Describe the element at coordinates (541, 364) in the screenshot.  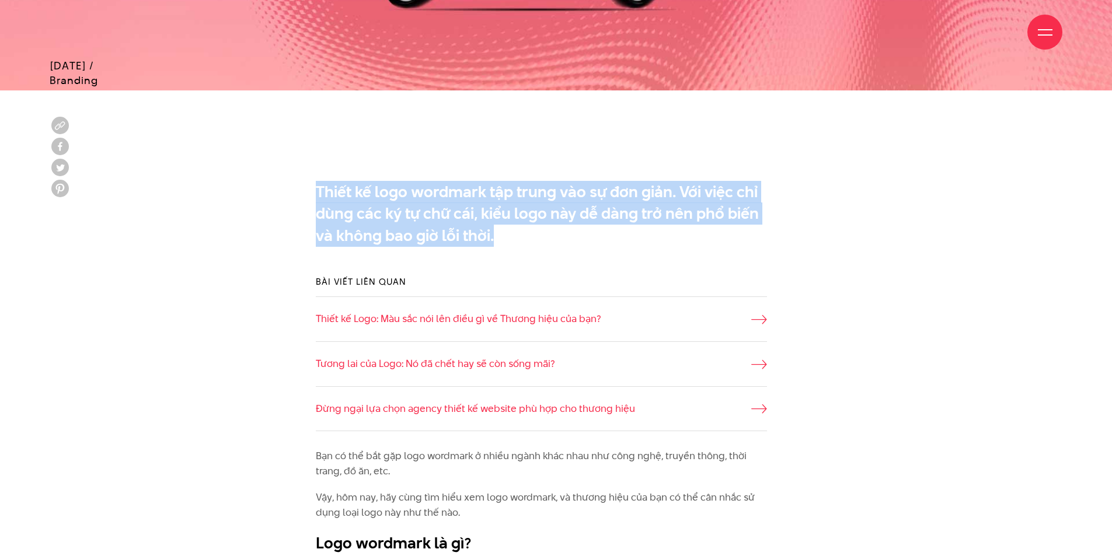
I see `a: Tương lai của Logo: Nó đã chết hay sẽ còn sống mãi?` at that location.